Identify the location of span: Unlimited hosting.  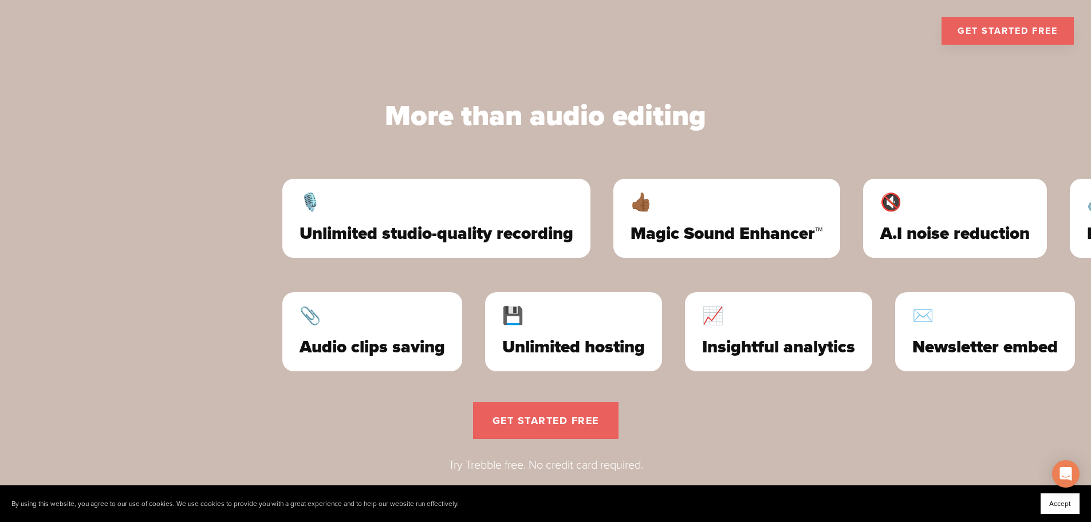
(358, 347).